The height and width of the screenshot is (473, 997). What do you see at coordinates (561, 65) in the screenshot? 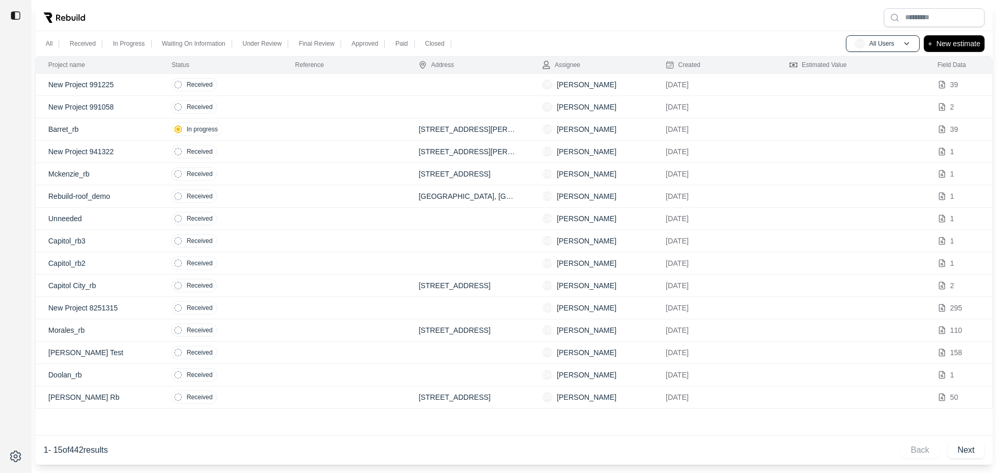
I see `div: Assignee` at bounding box center [561, 65].